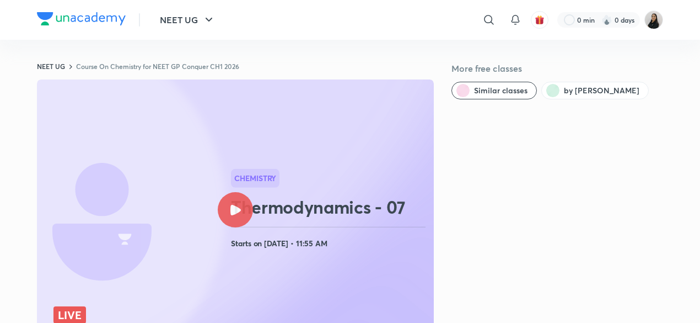  I want to click on h5: More free classes, so click(557, 68).